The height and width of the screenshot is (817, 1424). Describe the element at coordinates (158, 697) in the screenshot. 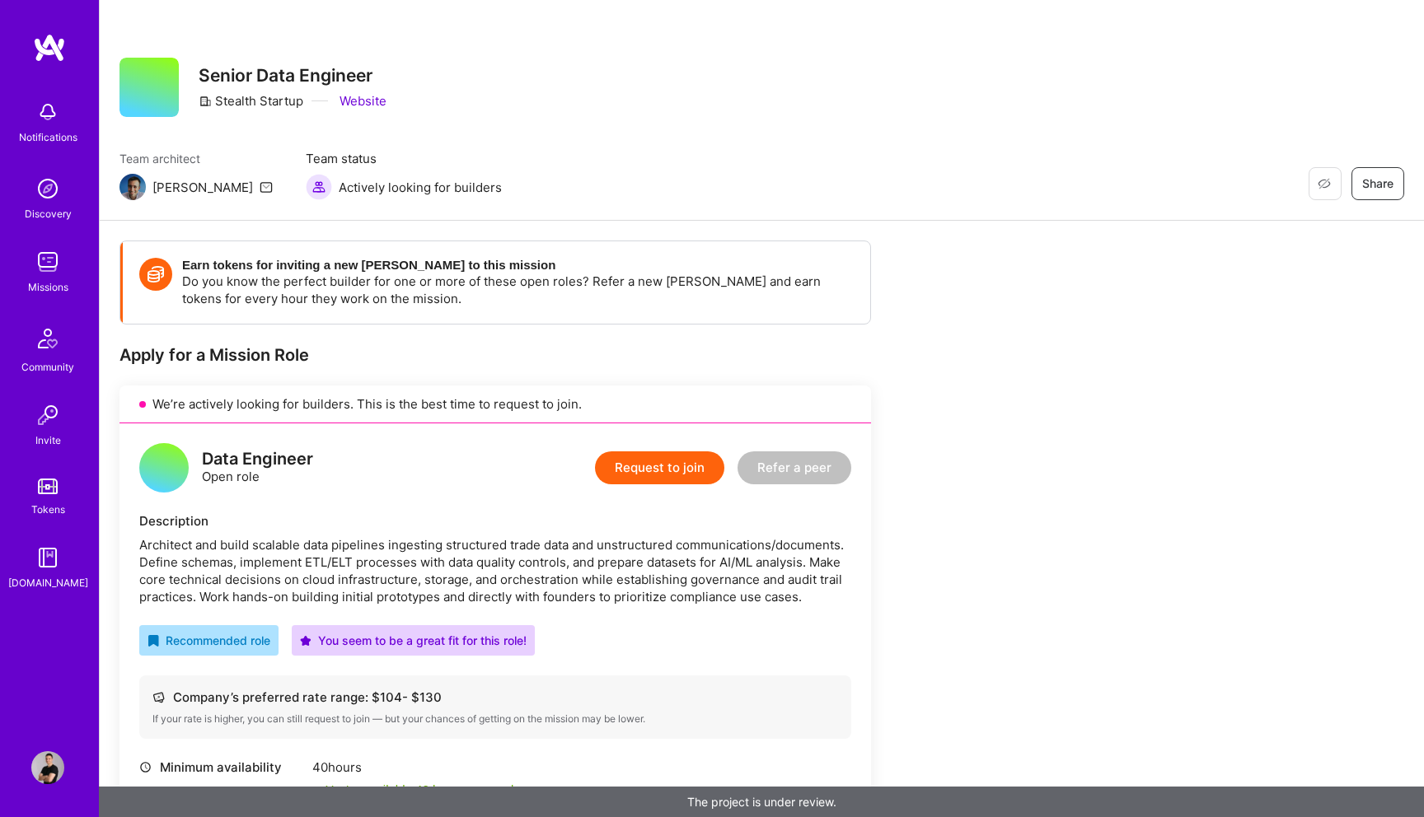

I see `i: icon Cash` at that location.